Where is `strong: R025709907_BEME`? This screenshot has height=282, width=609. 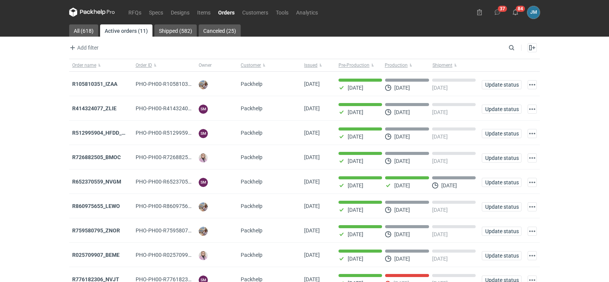
strong: R025709907_BEME is located at coordinates (96, 255).